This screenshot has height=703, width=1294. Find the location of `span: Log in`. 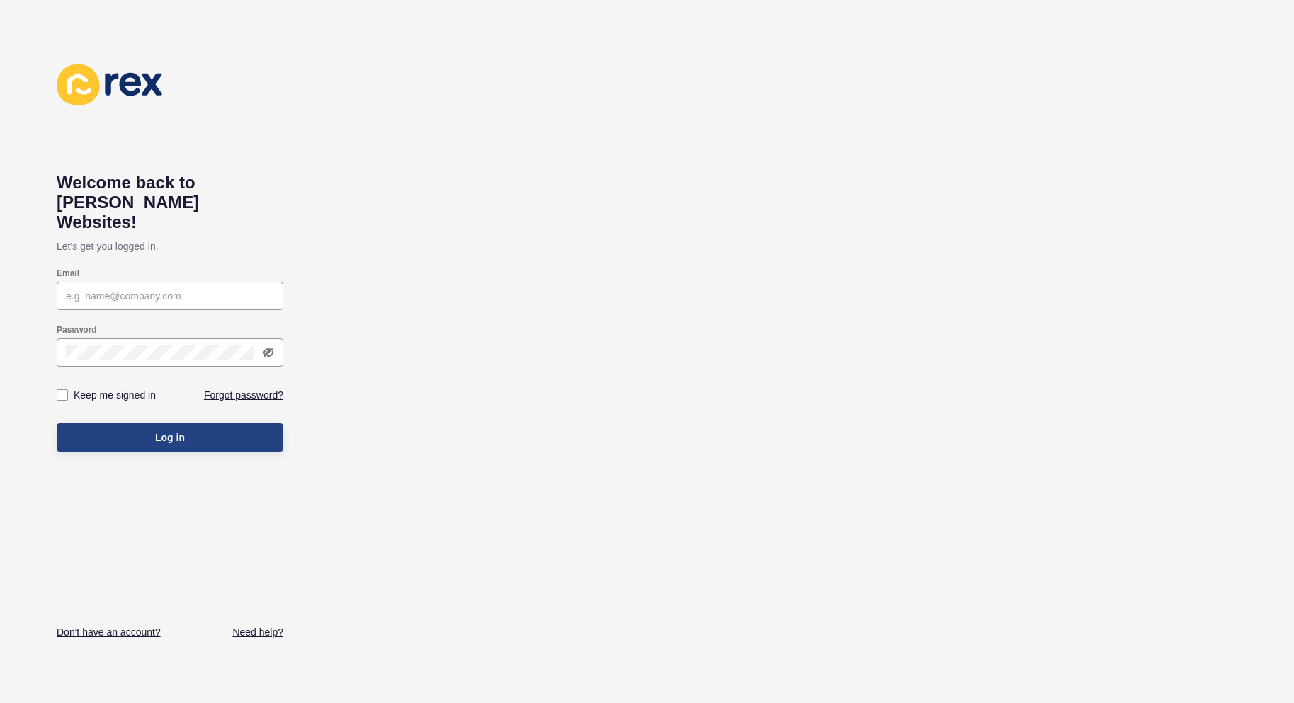

span: Log in is located at coordinates (170, 438).